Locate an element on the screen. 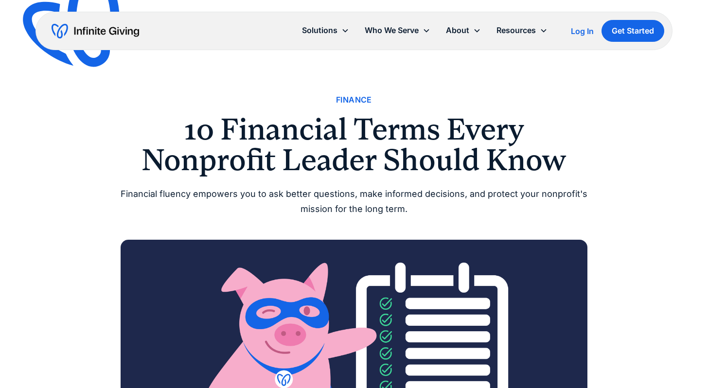 The image size is (708, 388). a: Finance is located at coordinates (354, 100).